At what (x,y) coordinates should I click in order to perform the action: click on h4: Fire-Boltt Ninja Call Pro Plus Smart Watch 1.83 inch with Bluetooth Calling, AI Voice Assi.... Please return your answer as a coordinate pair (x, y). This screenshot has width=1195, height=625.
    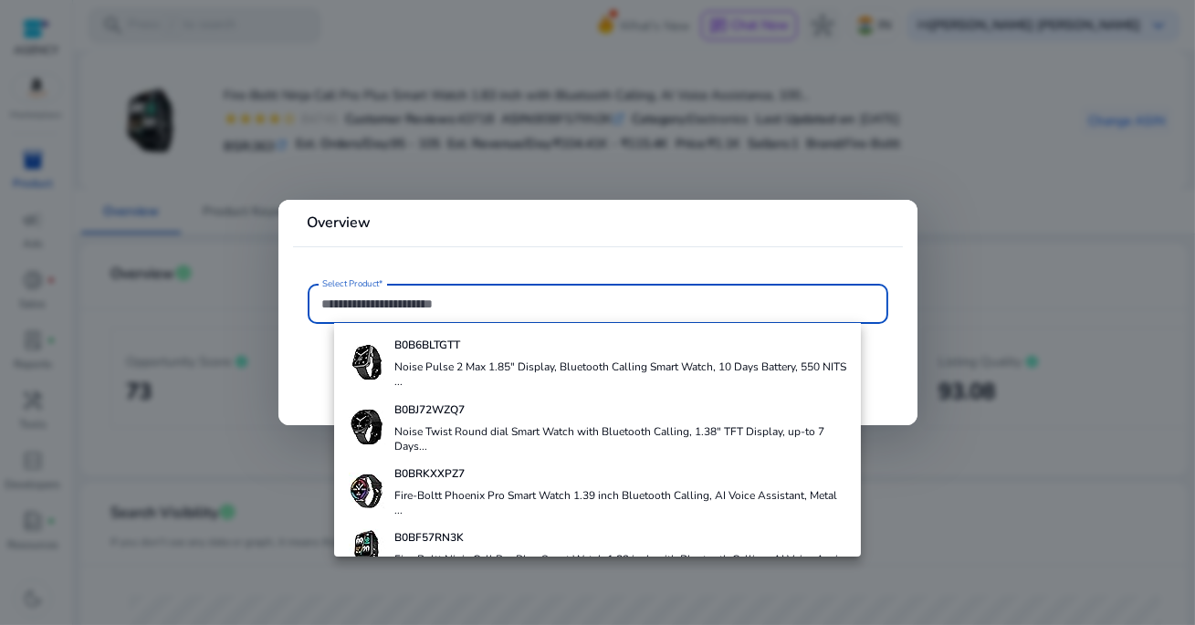
    Looking at the image, I should click on (620, 559).